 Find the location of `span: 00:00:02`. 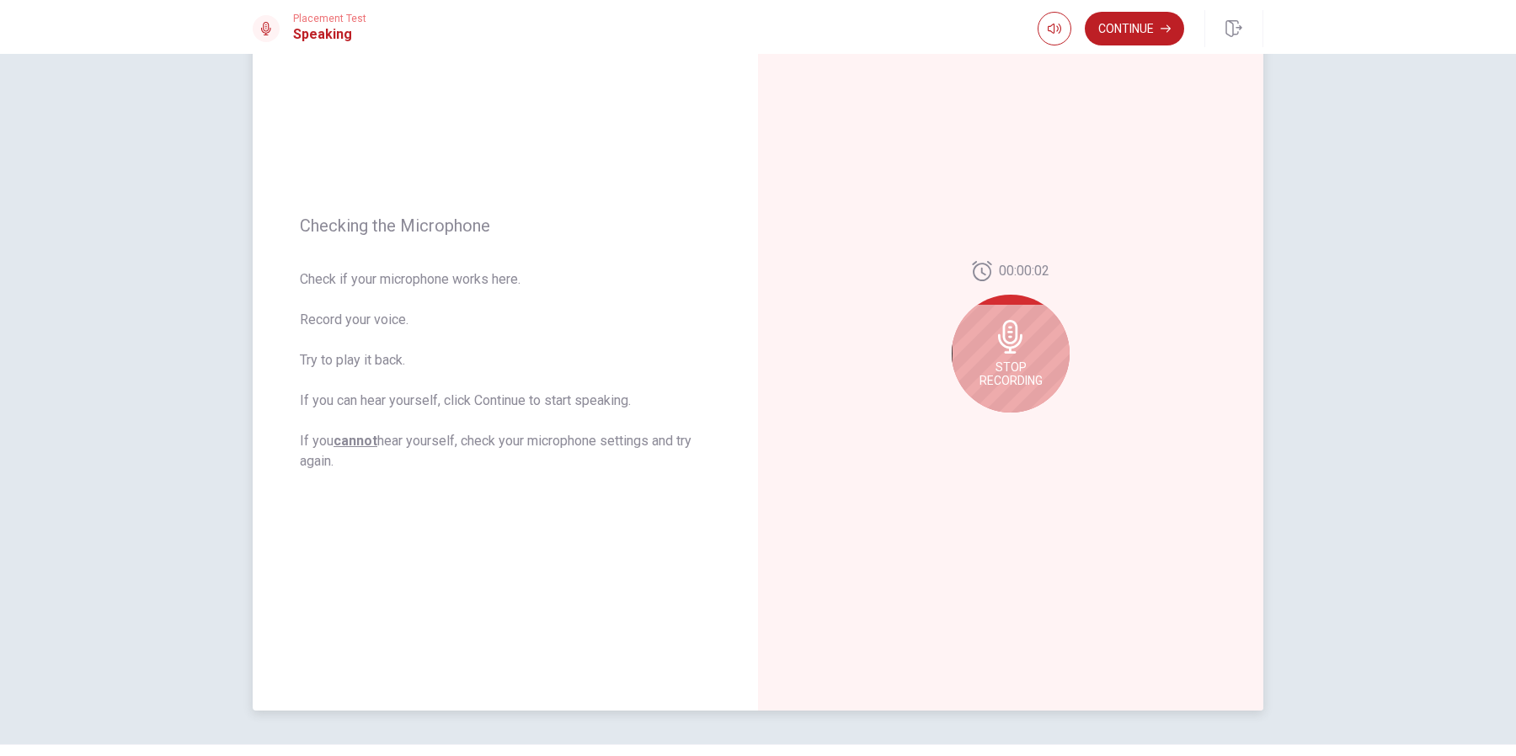

span: 00:00:02 is located at coordinates (1024, 271).